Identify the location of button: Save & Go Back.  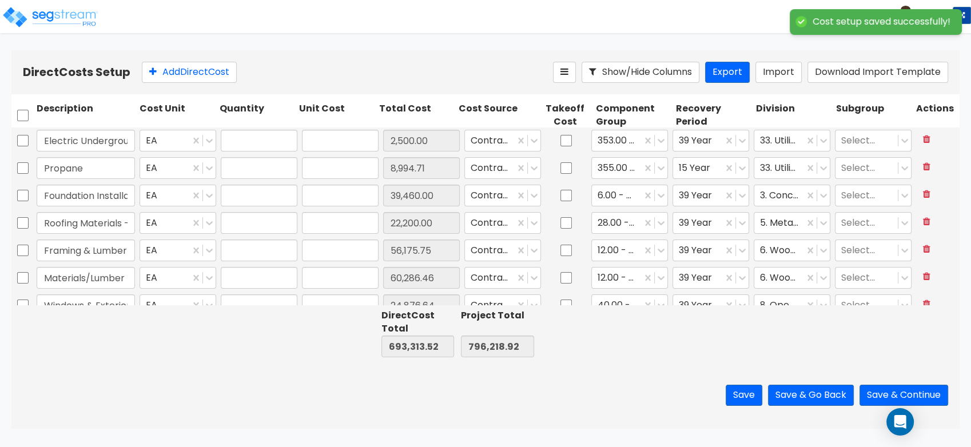
(811, 395).